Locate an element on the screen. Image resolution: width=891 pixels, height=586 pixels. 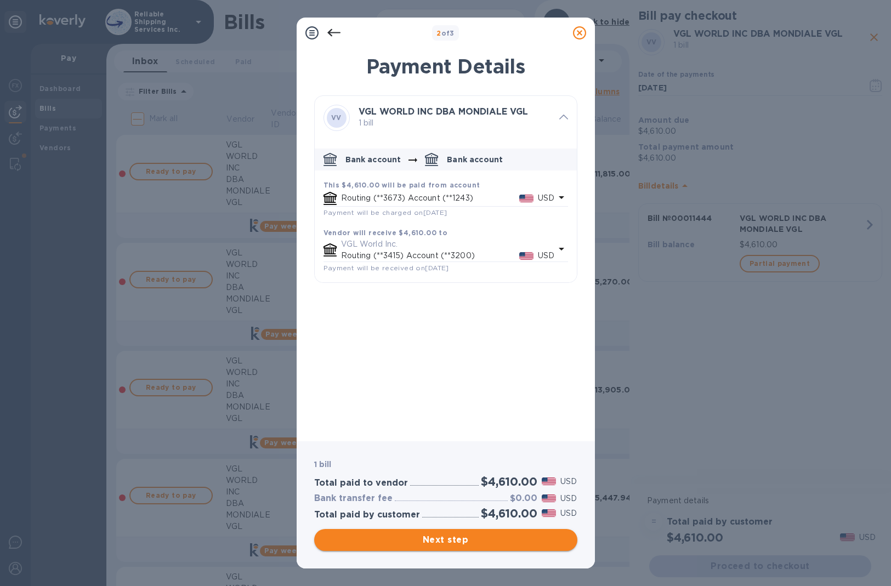
h3: $0.00 is located at coordinates (523, 498).